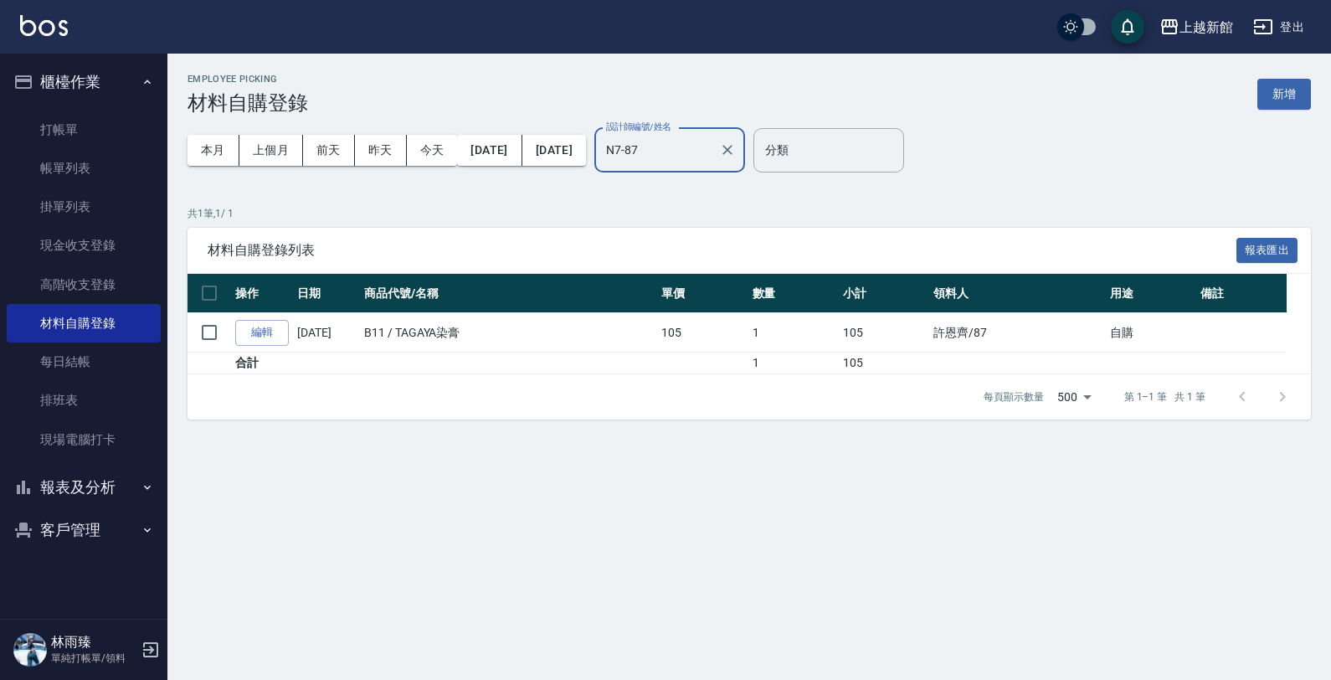 The width and height of the screenshot is (1331, 680). What do you see at coordinates (1017, 332) in the screenshot?
I see `td: 許恩齊 /87` at bounding box center [1017, 332].